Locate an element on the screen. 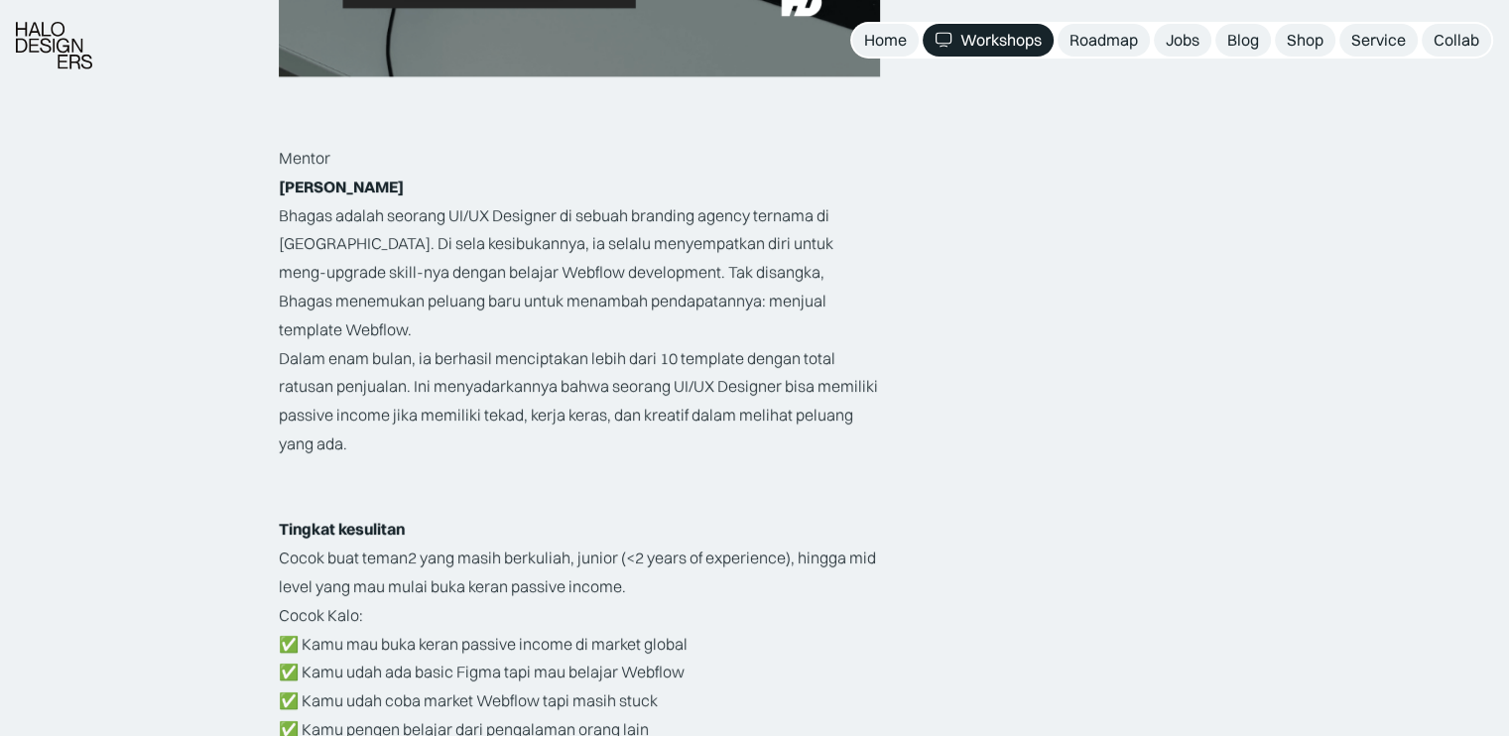 This screenshot has height=736, width=1509. div: Service is located at coordinates (1378, 40).